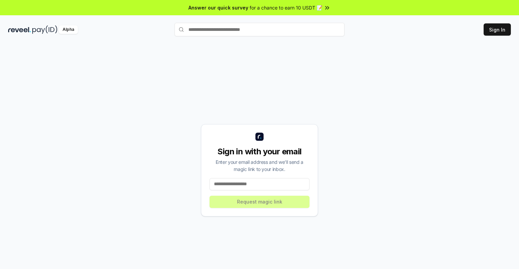 This screenshot has height=269, width=519. What do you see at coordinates (259, 152) in the screenshot?
I see `div: Sign in with your email` at bounding box center [259, 152].